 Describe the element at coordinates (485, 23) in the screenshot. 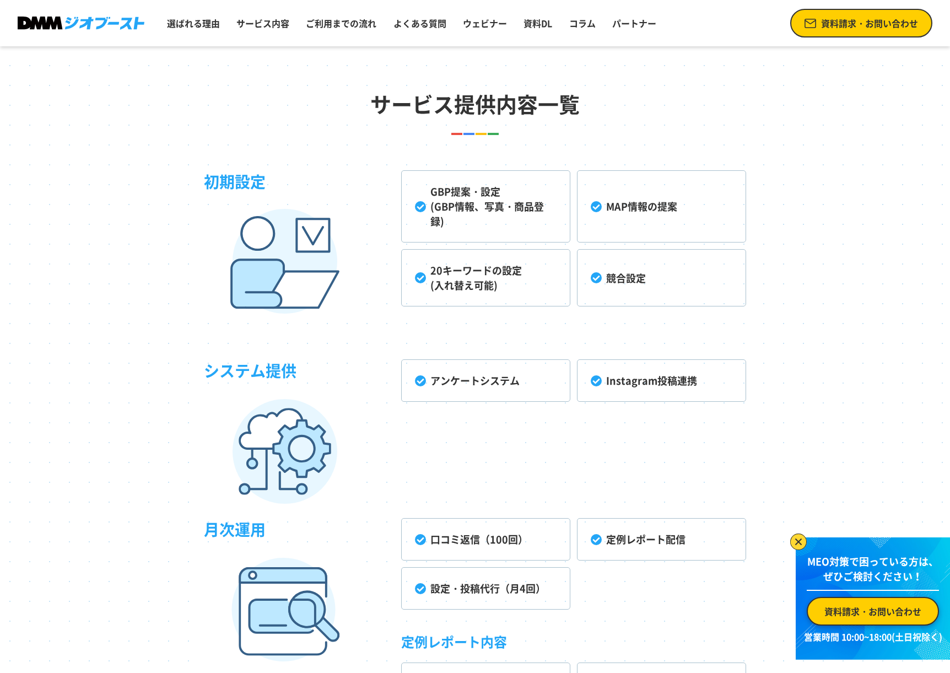

I see `a: ウェビナー` at that location.